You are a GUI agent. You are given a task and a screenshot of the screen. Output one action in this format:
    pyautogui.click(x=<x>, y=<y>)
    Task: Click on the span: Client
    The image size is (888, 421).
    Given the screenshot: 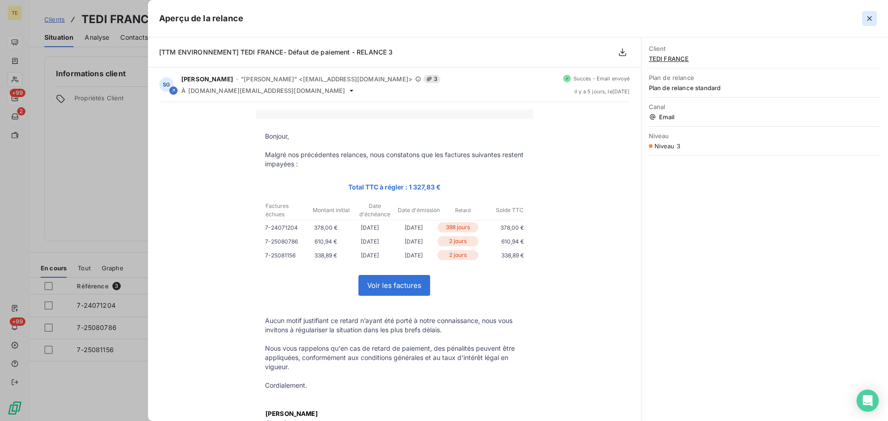 What is the action you would take?
    pyautogui.click(x=765, y=49)
    